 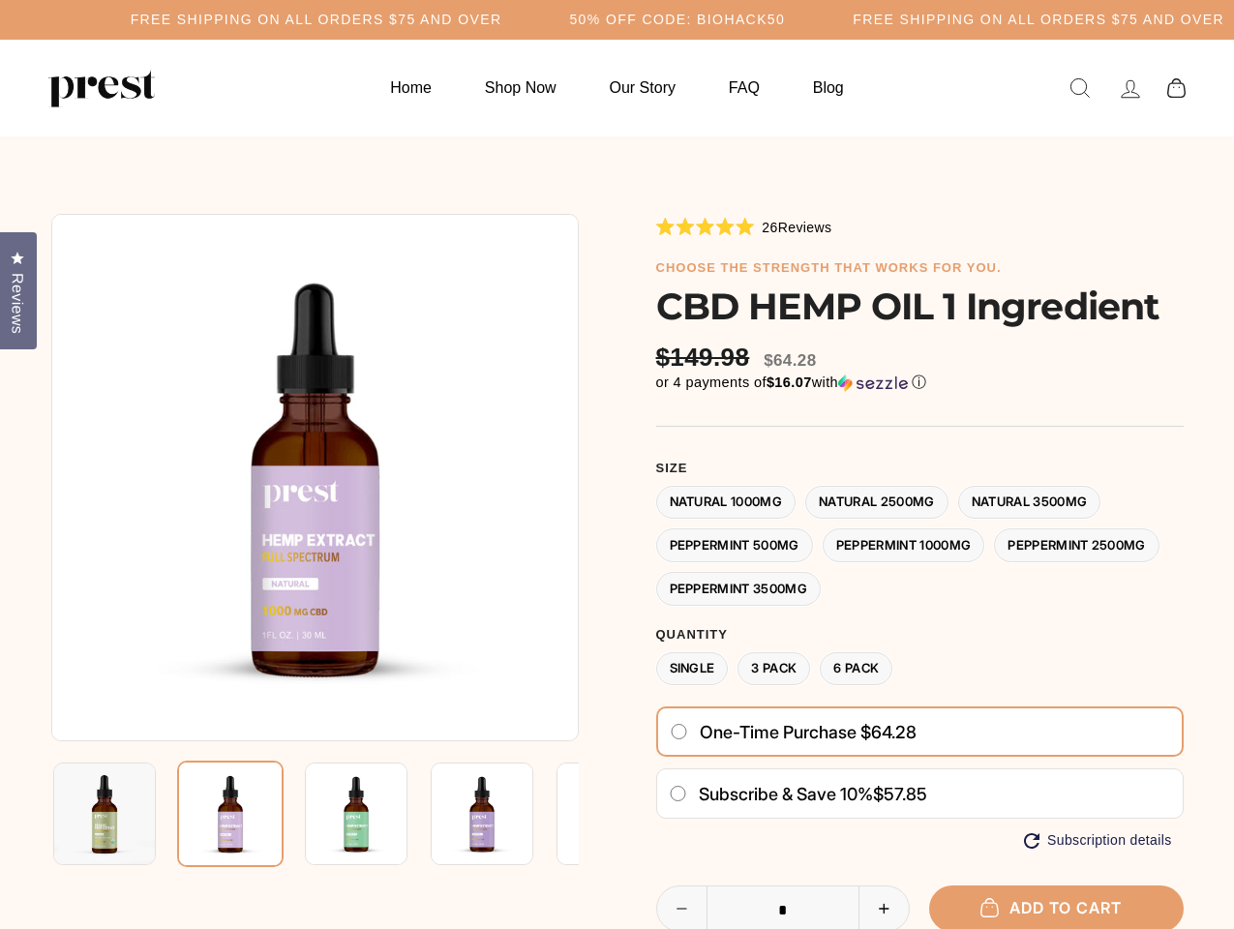 What do you see at coordinates (904, 545) in the screenshot?
I see `label: Peppermint 1000MG` at bounding box center [904, 545].